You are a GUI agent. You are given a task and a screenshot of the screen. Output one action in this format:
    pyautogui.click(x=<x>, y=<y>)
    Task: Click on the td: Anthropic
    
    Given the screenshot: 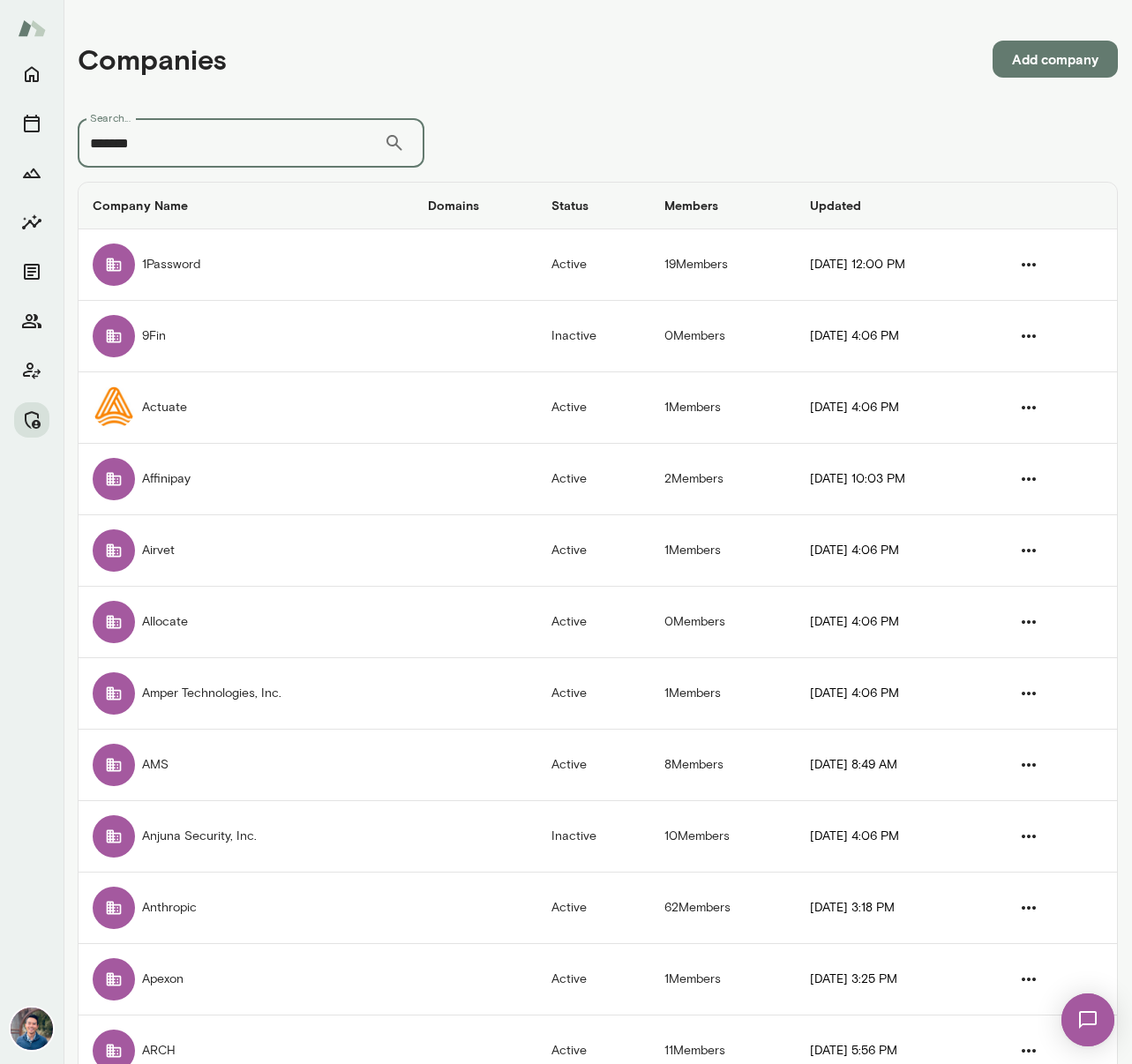 What is the action you would take?
    pyautogui.click(x=246, y=908)
    